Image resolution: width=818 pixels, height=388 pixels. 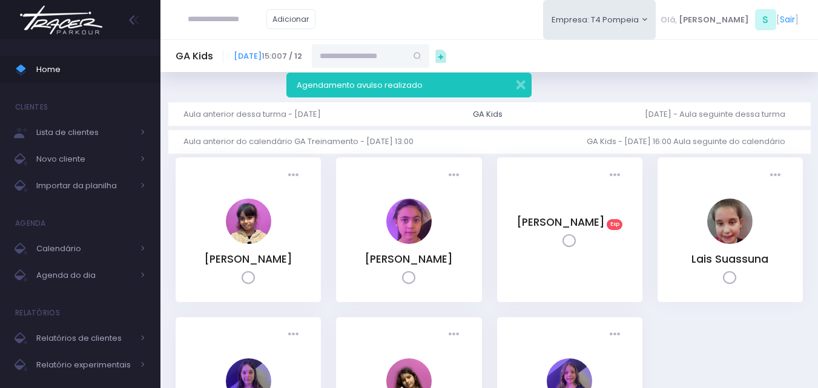 I want to click on span: Olá,, so click(x=668, y=20).